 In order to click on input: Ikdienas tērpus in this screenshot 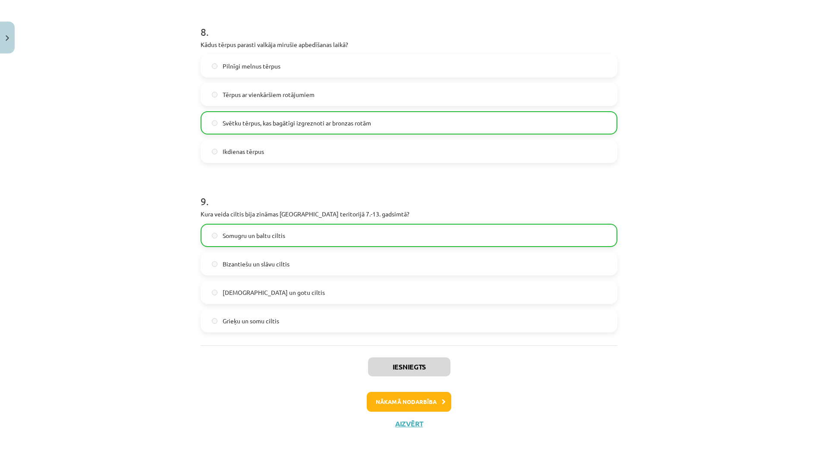, I will do `click(214, 151)`.